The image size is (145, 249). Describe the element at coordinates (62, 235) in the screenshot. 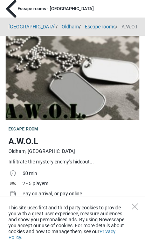

I see `a: Privacy Policy` at that location.